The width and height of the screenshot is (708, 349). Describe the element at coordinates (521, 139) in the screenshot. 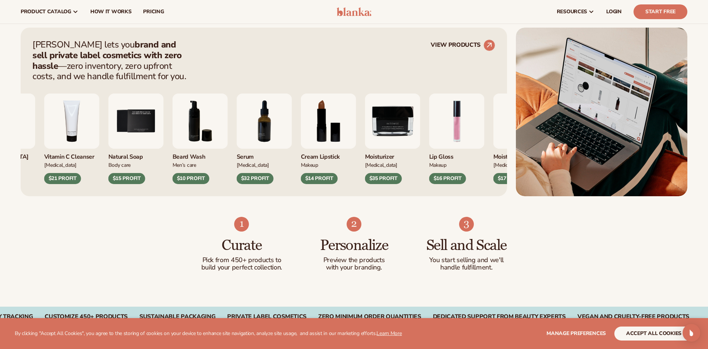

I see `div: 2 / 9` at that location.